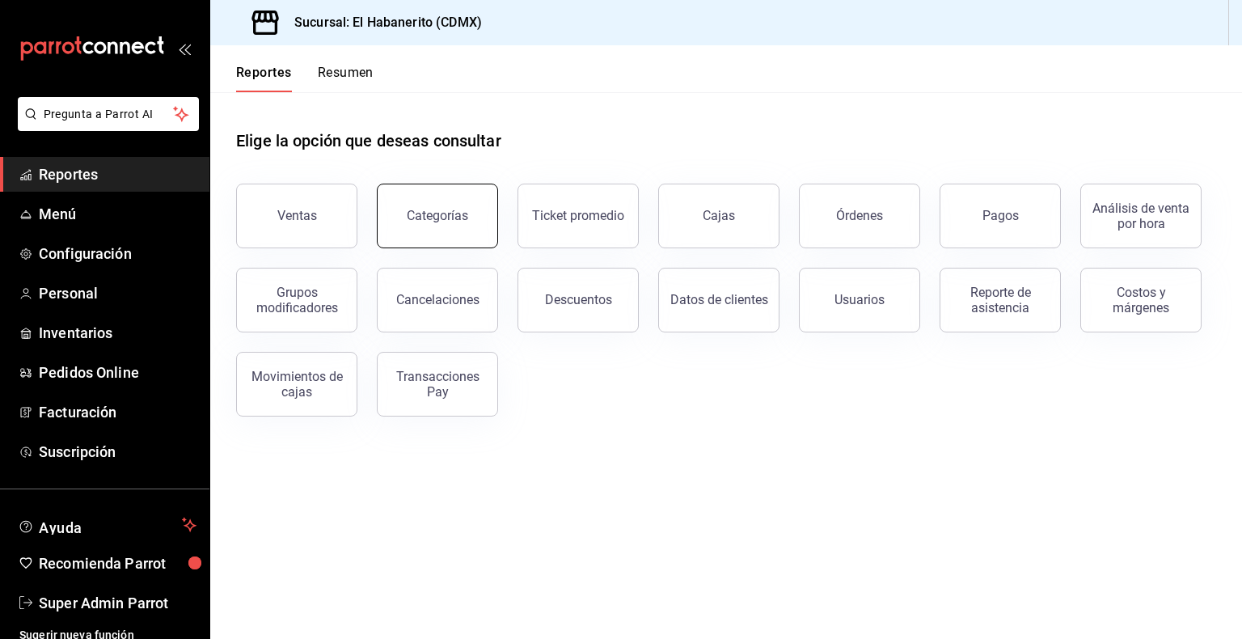 The height and width of the screenshot is (639, 1242). Describe the element at coordinates (578, 216) in the screenshot. I see `button: Ticket promedio` at that location.